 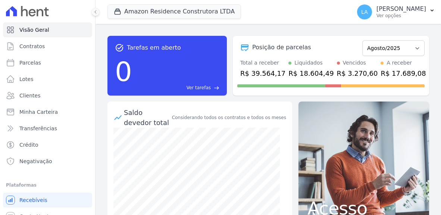 What do you see at coordinates (47, 200) in the screenshot?
I see `a: Recebíveis` at bounding box center [47, 200].